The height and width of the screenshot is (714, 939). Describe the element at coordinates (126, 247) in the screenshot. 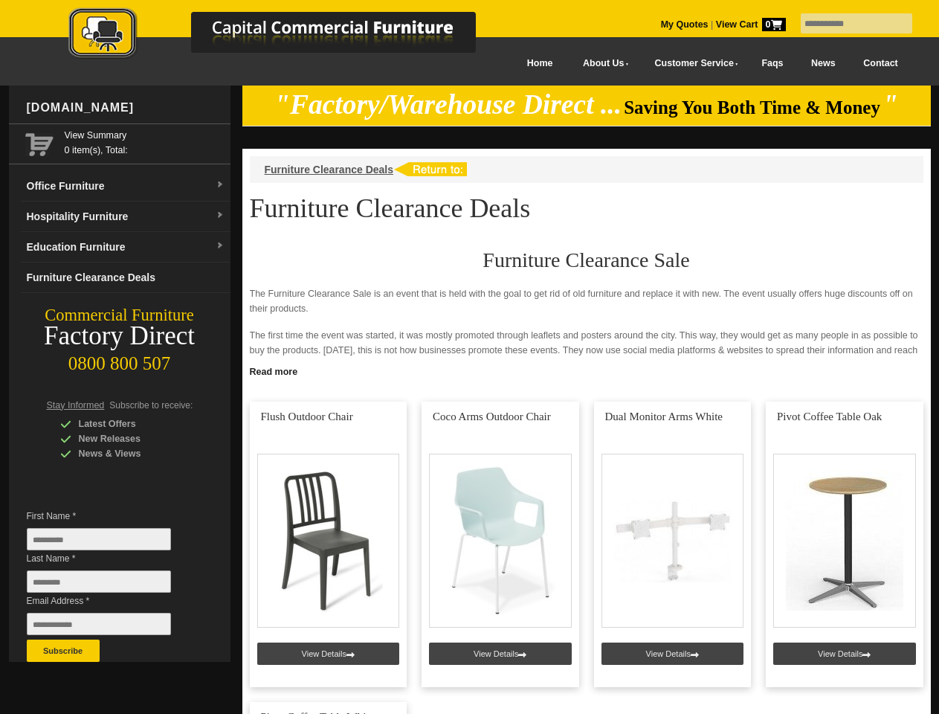

I see `a: Education Furnituredropdown` at that location.